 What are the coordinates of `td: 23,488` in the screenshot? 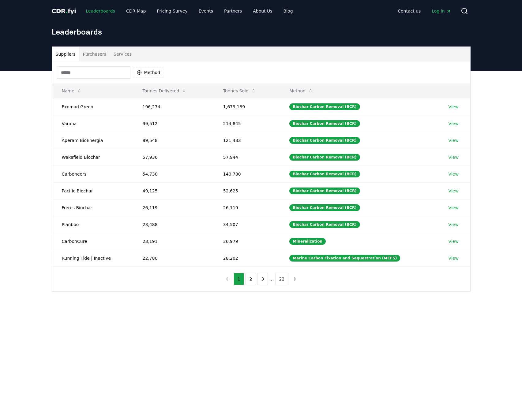 It's located at (173, 224).